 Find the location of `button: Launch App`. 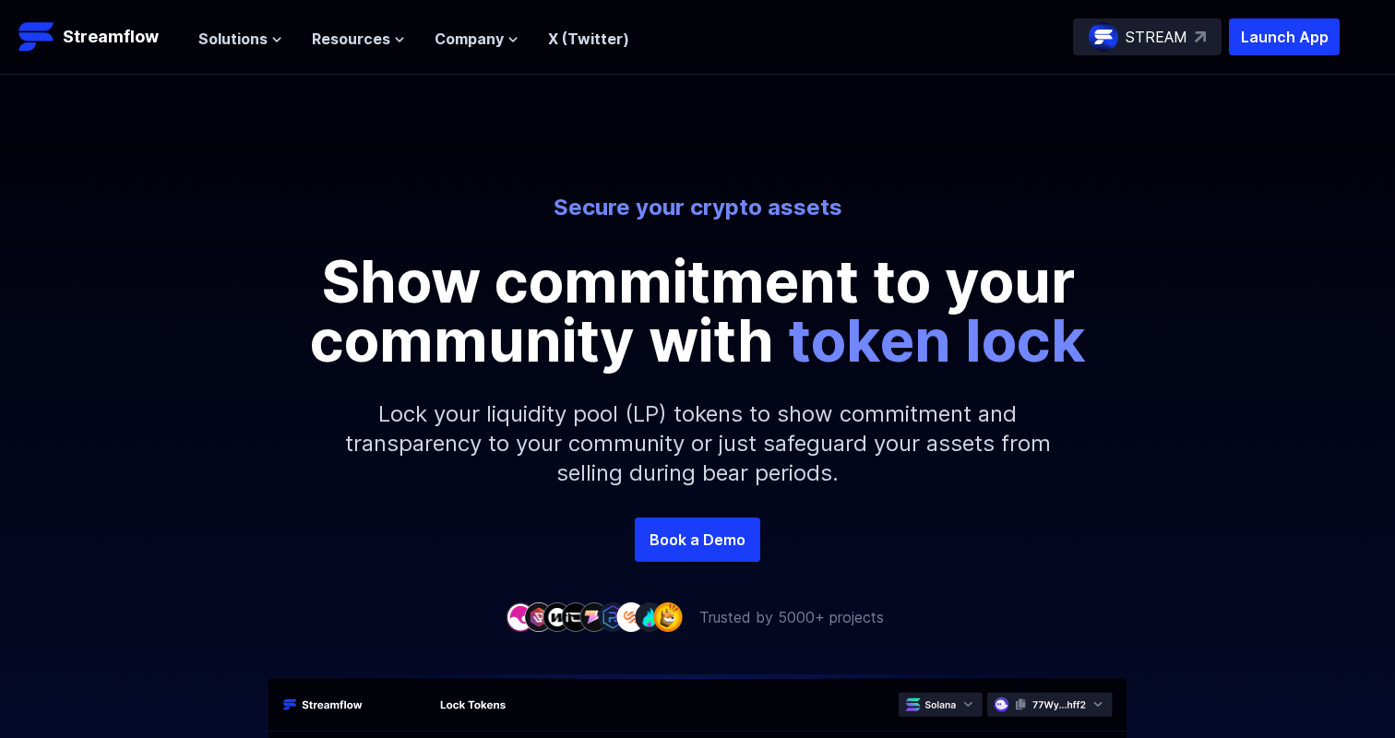

button: Launch App is located at coordinates (1285, 37).